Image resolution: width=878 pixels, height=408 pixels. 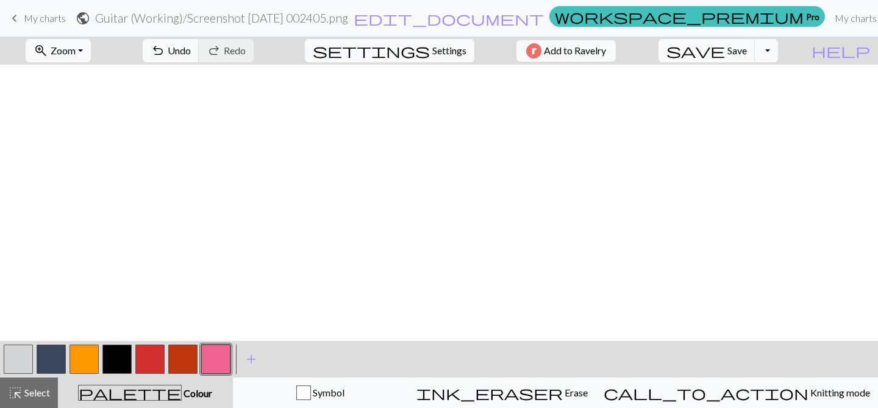 I want to click on span: keyboard_arrow_left, so click(x=15, y=18).